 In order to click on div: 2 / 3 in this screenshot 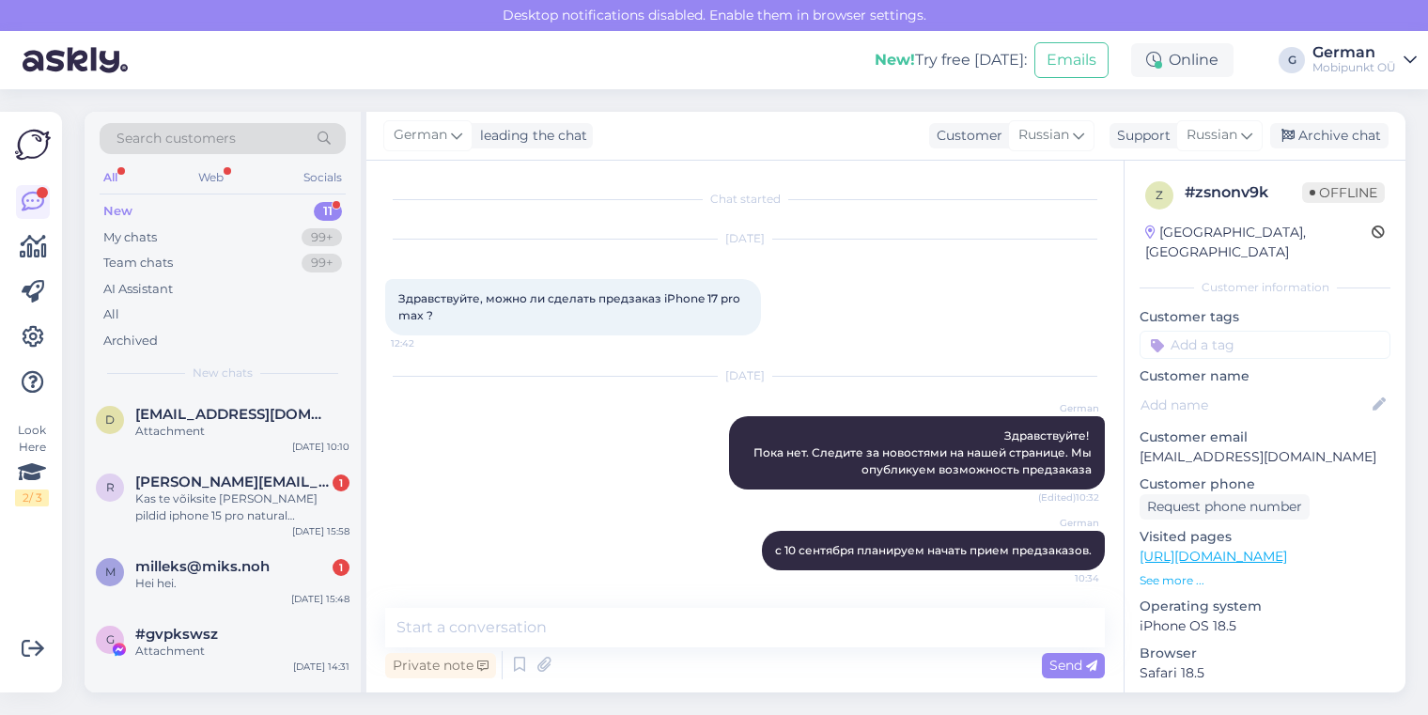, I will do `click(32, 498)`.